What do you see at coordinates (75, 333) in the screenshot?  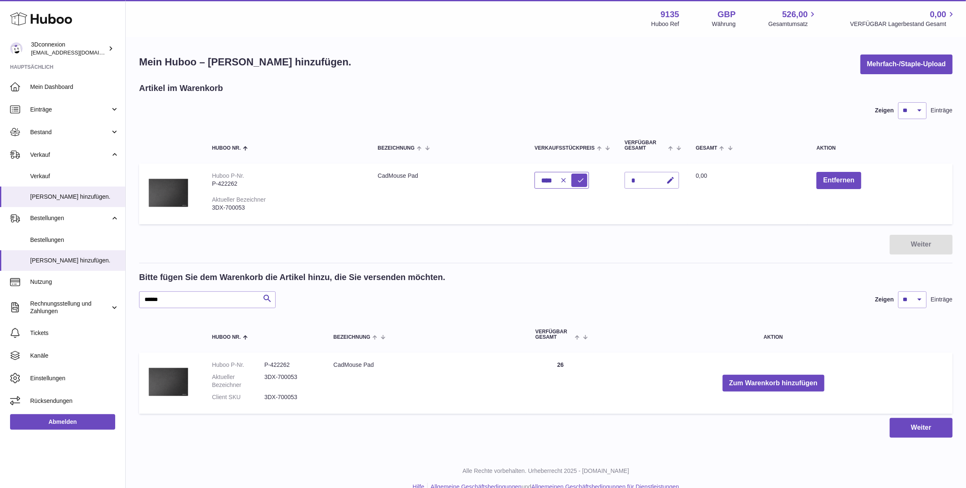 I see `span: Tickets` at bounding box center [75, 333].